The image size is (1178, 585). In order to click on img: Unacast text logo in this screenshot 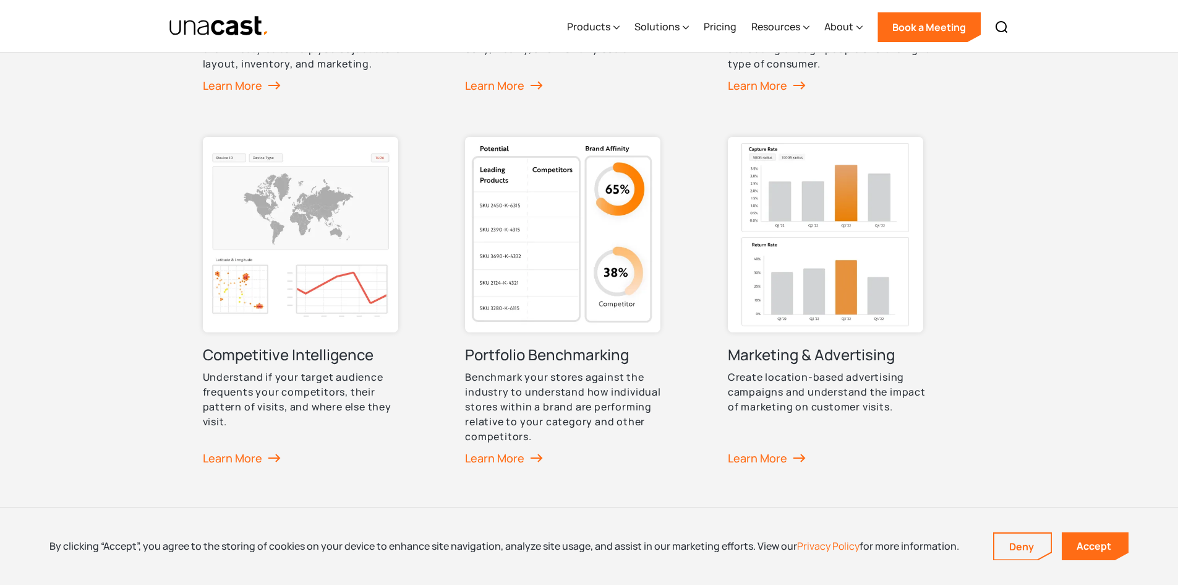, I will do `click(219, 26)`.